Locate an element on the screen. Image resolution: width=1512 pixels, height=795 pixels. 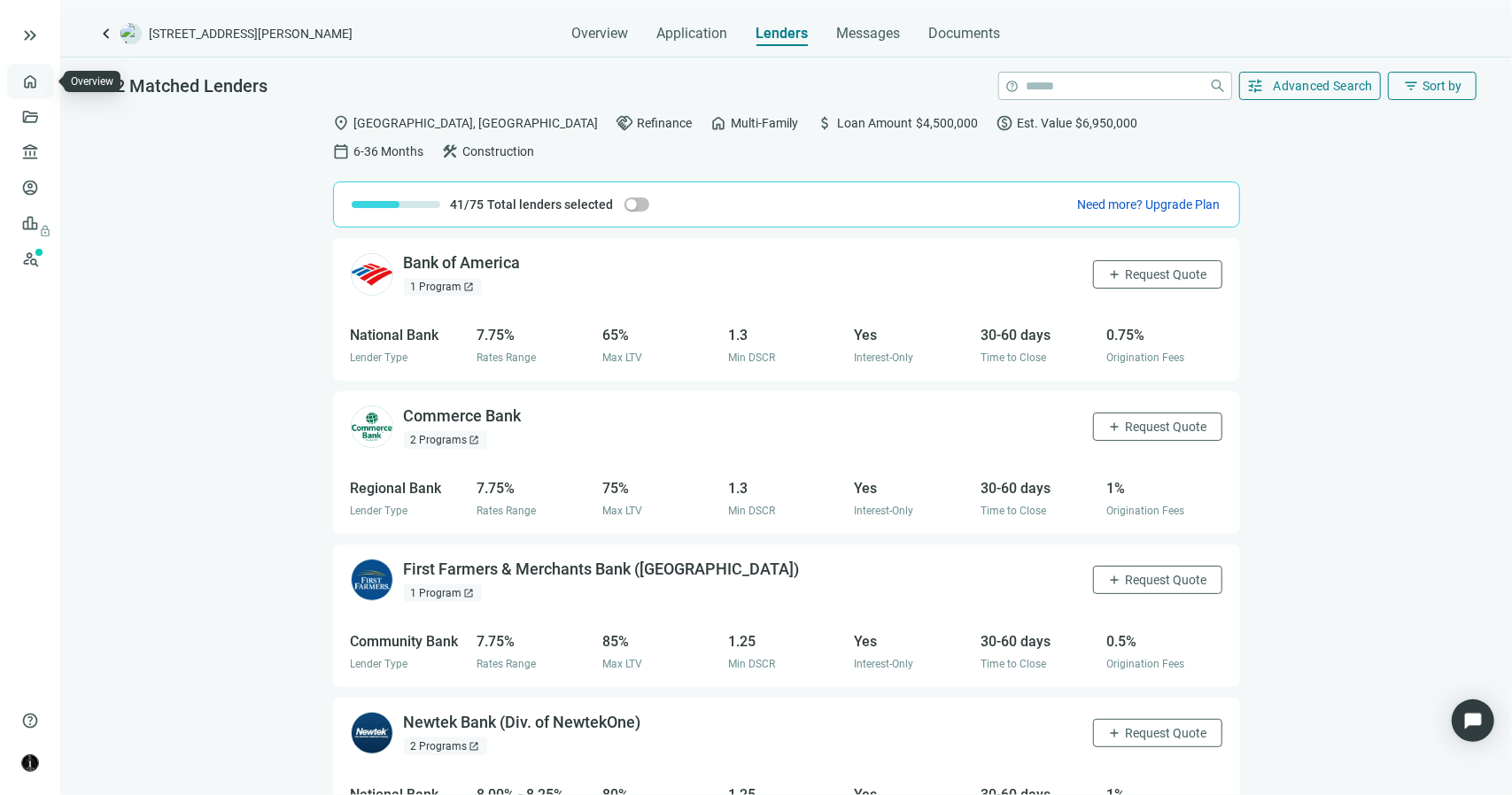
img: 6a35f476-abac-457f-abaa-44b9f21779e3.png is located at coordinates (372, 274).